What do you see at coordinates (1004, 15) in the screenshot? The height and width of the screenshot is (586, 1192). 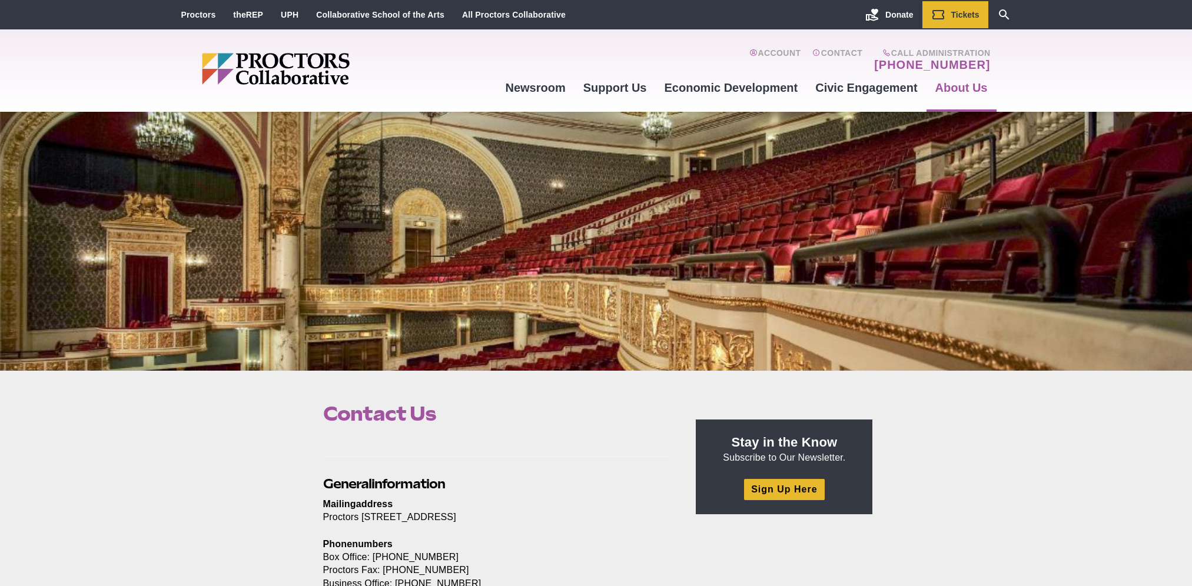 I see `a: Search` at bounding box center [1004, 15].